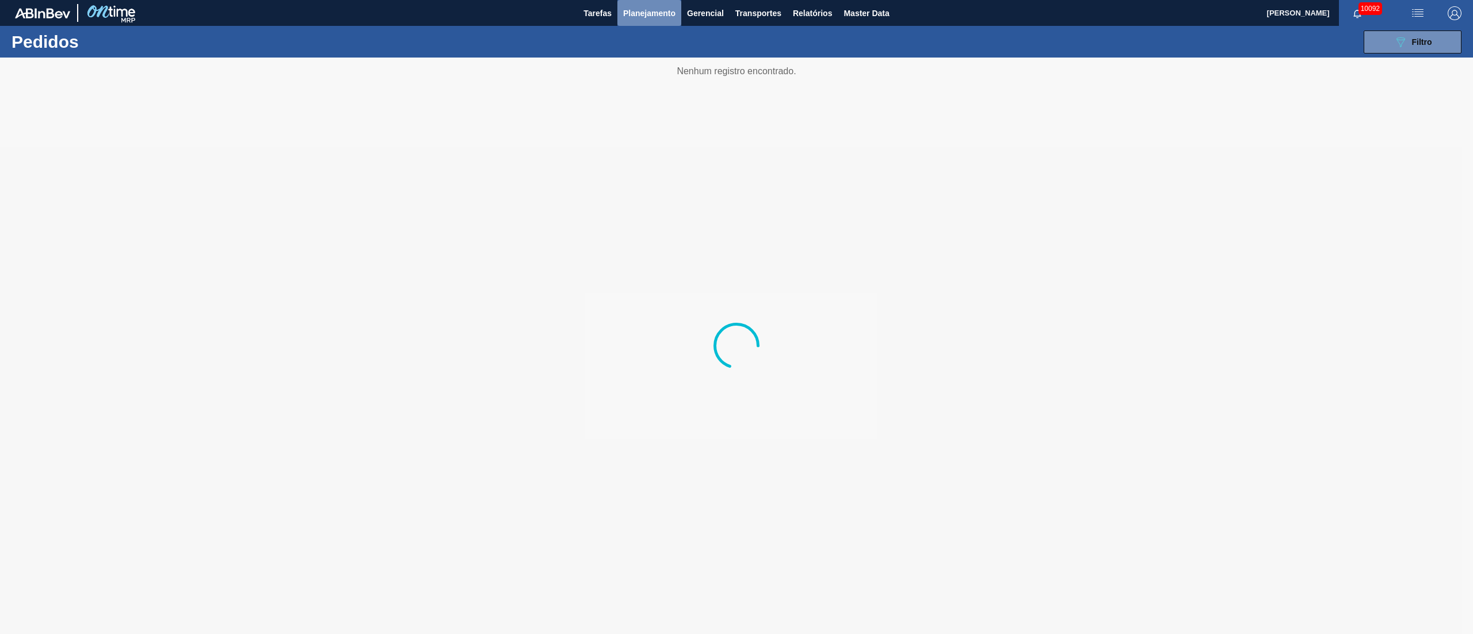 The width and height of the screenshot is (1473, 634). I want to click on span: Gerencial, so click(706, 13).